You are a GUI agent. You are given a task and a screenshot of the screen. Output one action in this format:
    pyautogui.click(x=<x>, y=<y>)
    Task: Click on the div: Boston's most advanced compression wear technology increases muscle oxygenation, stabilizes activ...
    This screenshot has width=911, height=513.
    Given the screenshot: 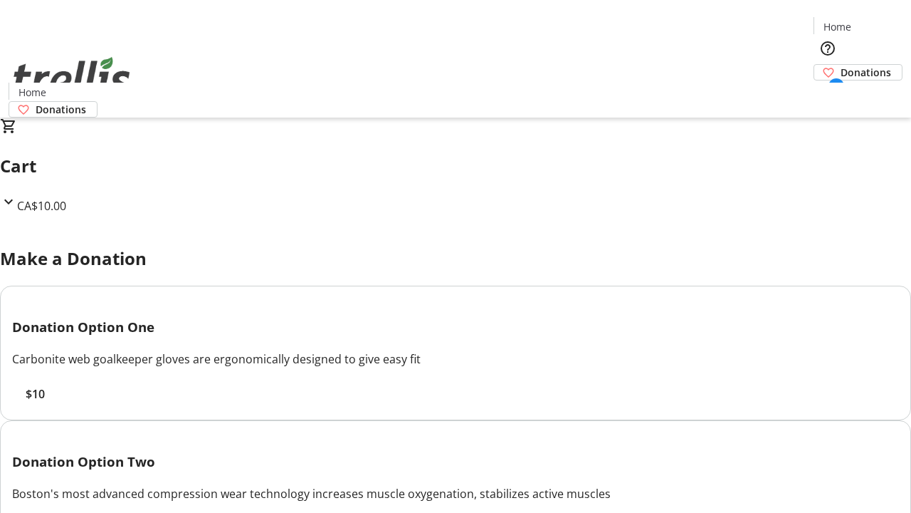 What is the action you would take?
    pyautogui.click(x=456, y=493)
    